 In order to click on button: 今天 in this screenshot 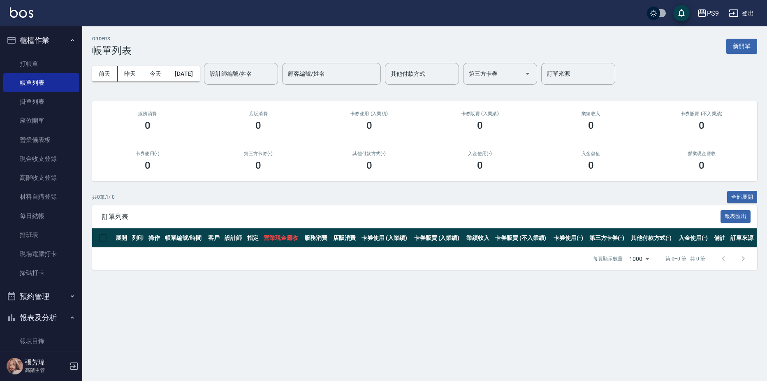, I will do `click(156, 74)`.